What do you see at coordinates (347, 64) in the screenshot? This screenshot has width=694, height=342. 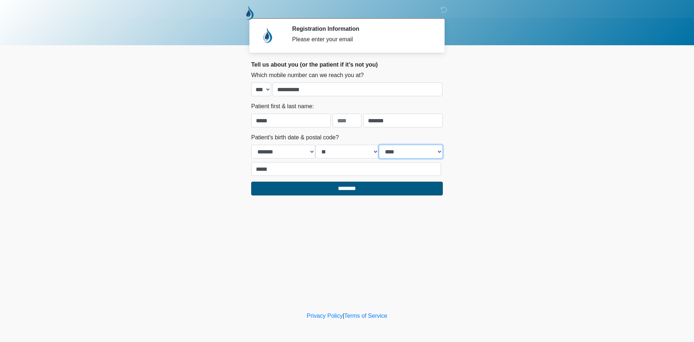 I see `h2: Tell us about you (or the patient if it's not you)` at bounding box center [347, 64].